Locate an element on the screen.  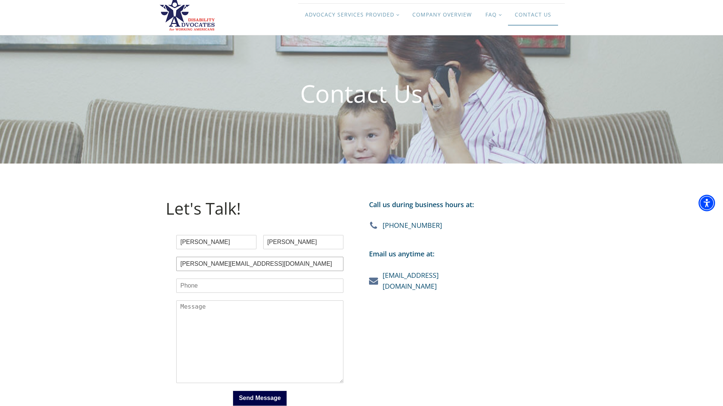
a: FAQ is located at coordinates (493, 15).